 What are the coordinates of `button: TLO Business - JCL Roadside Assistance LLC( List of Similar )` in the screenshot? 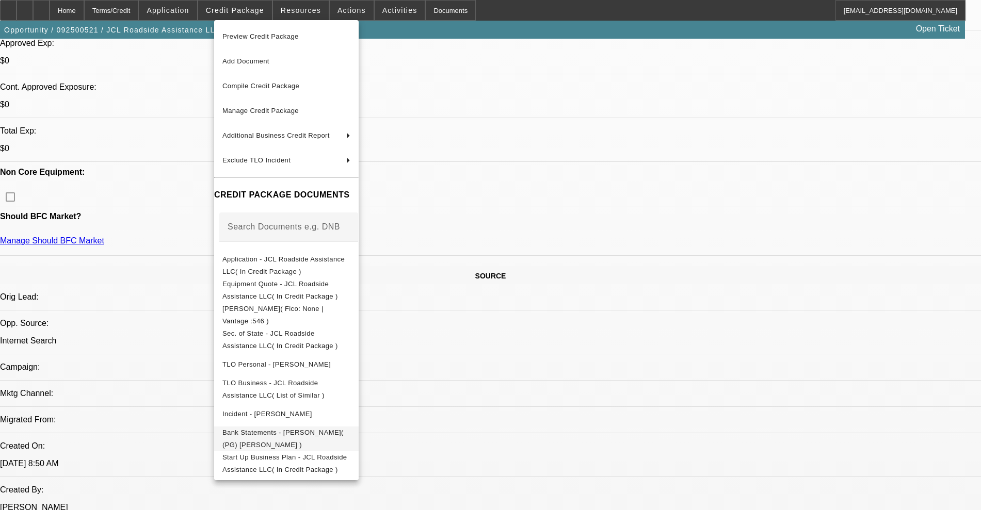 It's located at (286, 390).